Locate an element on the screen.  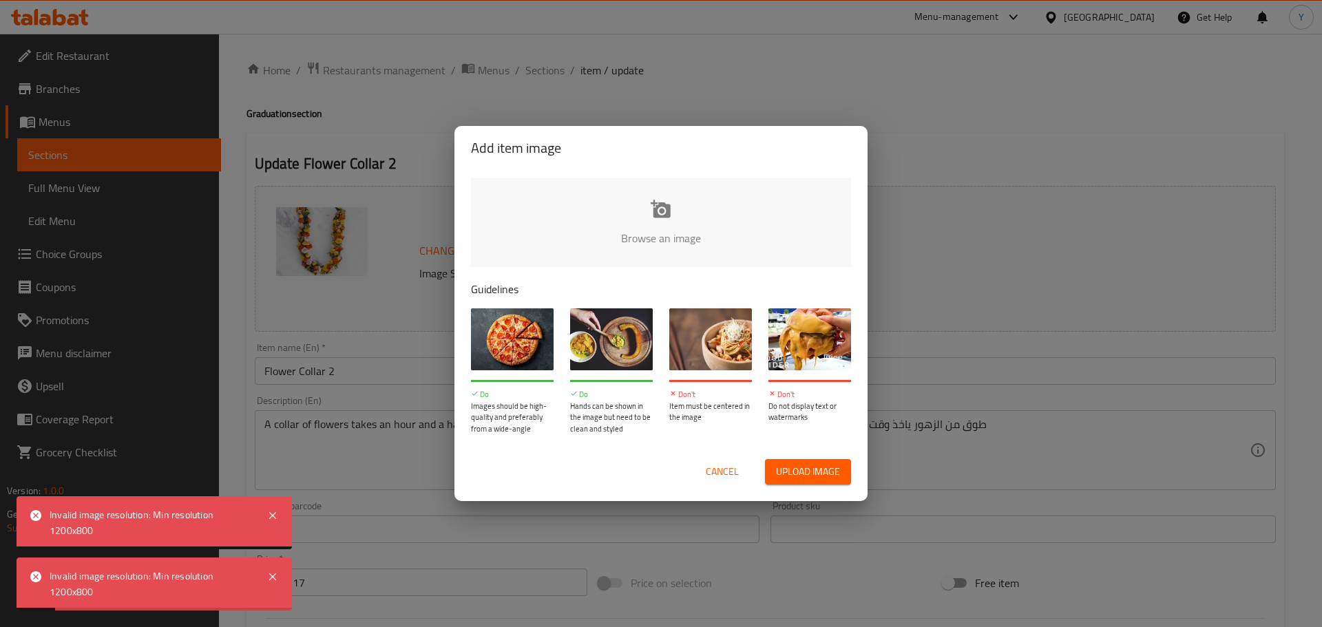
h2: Add item image is located at coordinates (661, 148).